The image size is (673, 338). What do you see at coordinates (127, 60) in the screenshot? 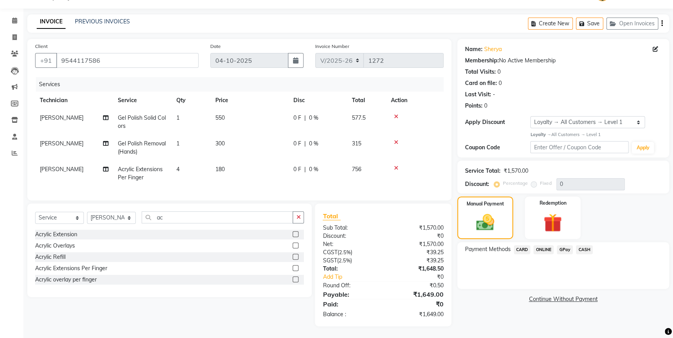
I see `input: Search by Name/Mobile/Email/Code` at bounding box center [127, 60].